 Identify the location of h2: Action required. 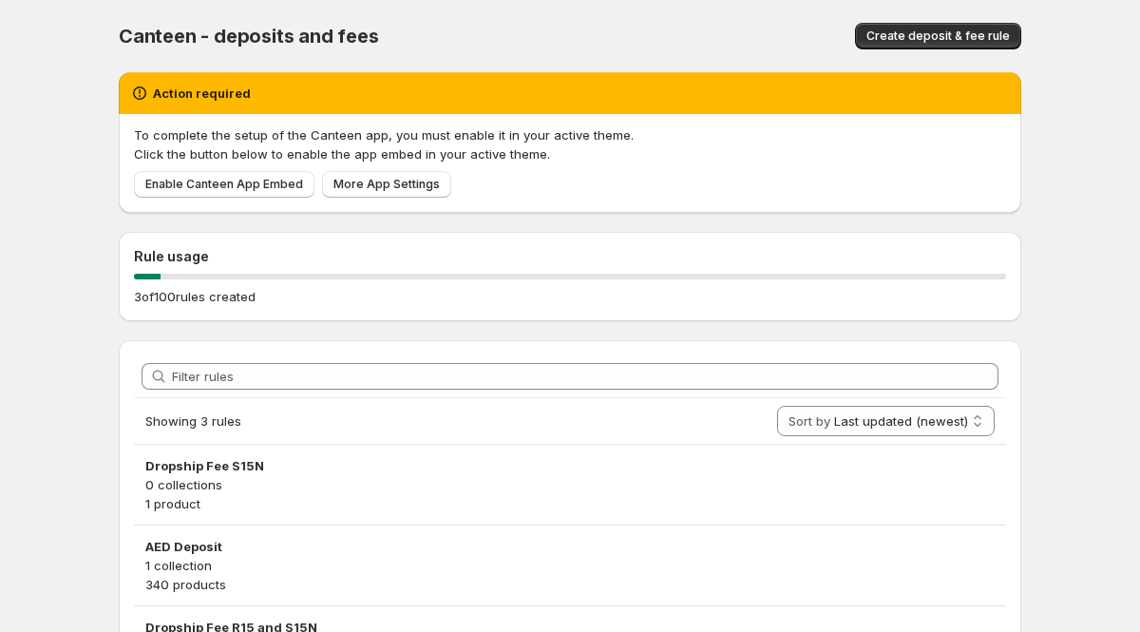
(201, 93).